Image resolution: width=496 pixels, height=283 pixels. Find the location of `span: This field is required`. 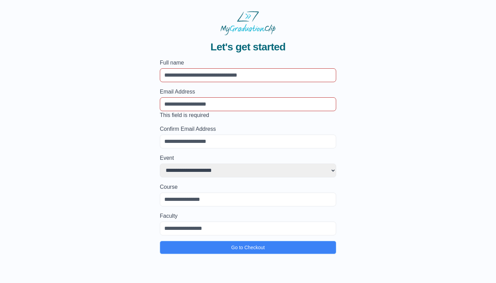

span: This field is required is located at coordinates (184, 115).